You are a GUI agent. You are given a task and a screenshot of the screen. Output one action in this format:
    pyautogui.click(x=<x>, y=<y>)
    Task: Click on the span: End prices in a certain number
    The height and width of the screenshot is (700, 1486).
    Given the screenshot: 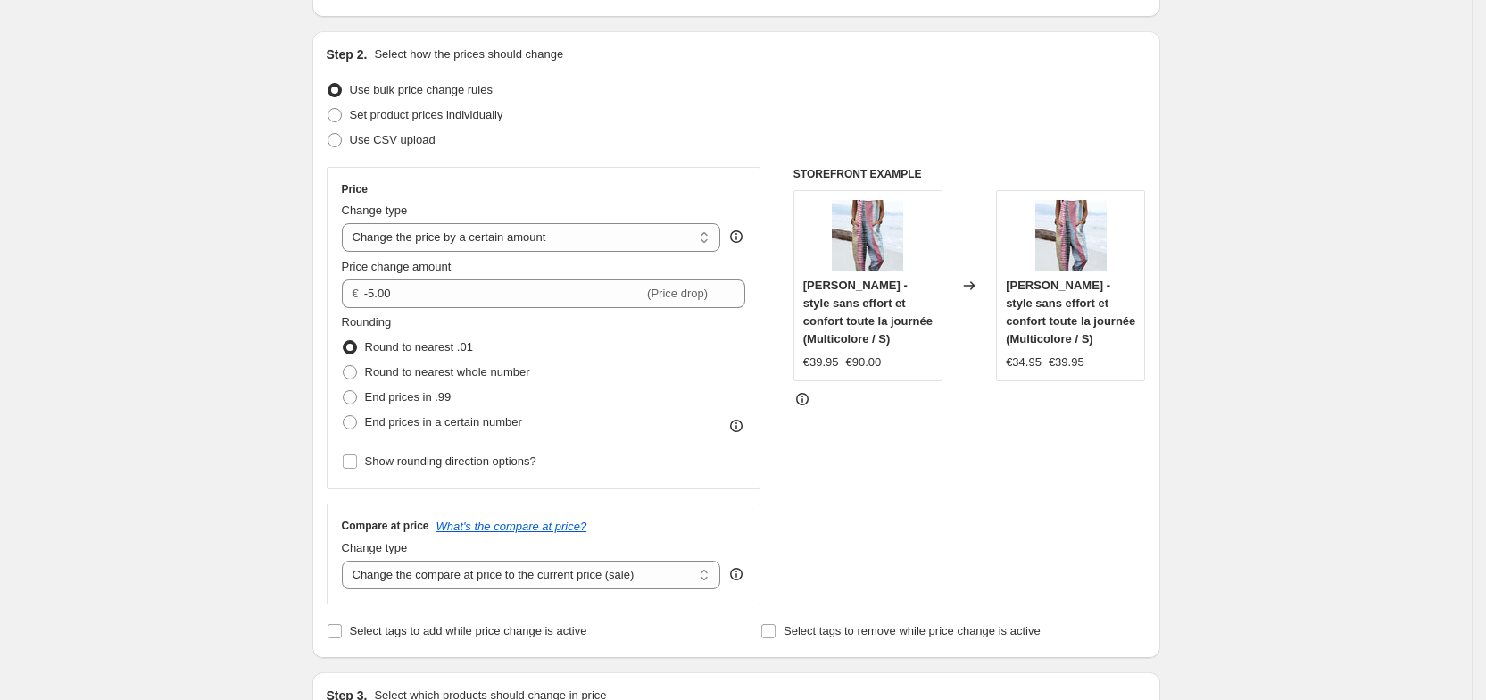 What is the action you would take?
    pyautogui.click(x=444, y=421)
    